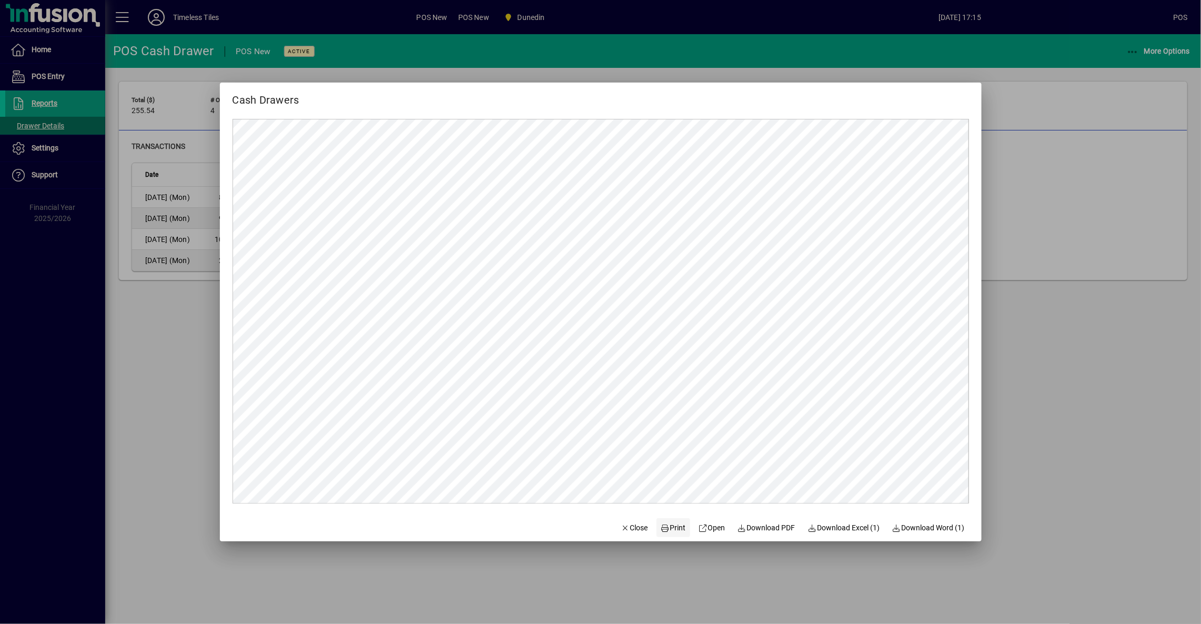  What do you see at coordinates (673, 528) in the screenshot?
I see `span: Print` at bounding box center [673, 528].